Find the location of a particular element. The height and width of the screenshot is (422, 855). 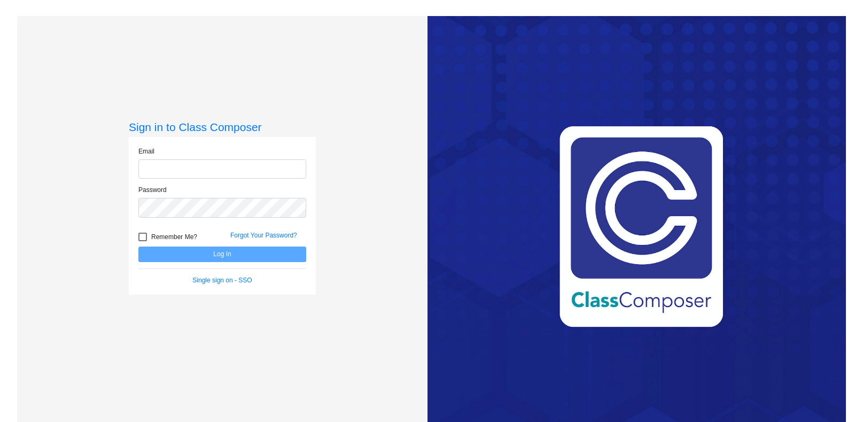

span: Remember Me? is located at coordinates (174, 237).